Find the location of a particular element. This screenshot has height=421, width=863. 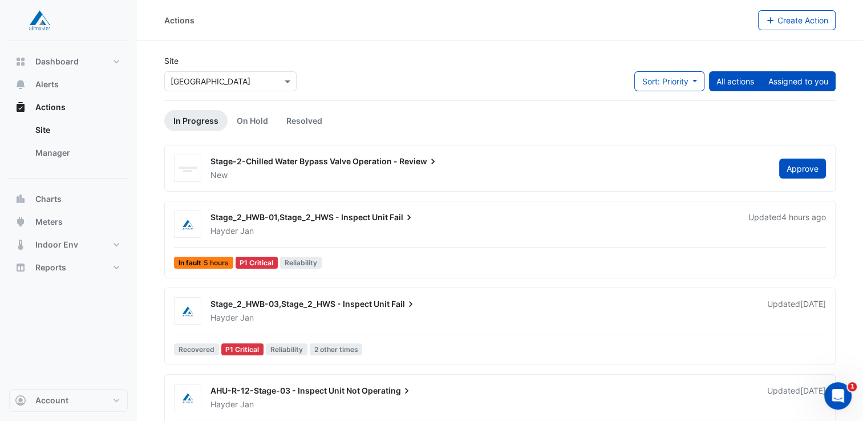

span: AHU-R-12-Stage-03 - Inspect Unit Not is located at coordinates (285, 390).